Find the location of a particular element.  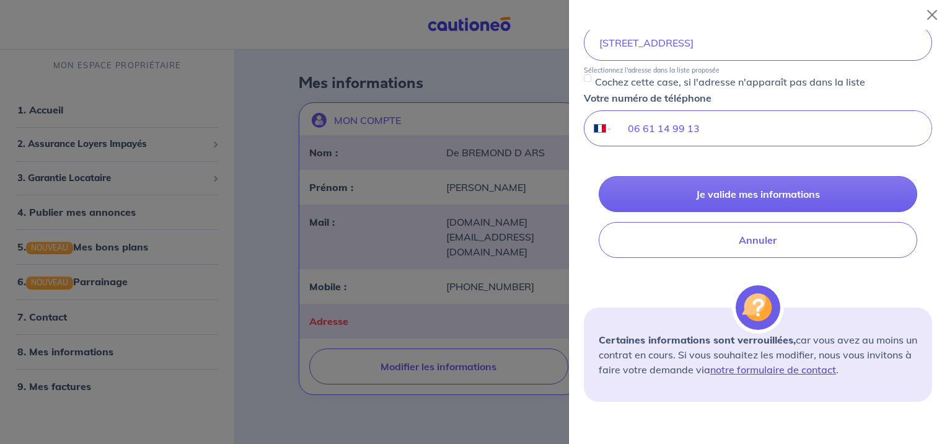

button: Je valide mes informations is located at coordinates (758, 194).